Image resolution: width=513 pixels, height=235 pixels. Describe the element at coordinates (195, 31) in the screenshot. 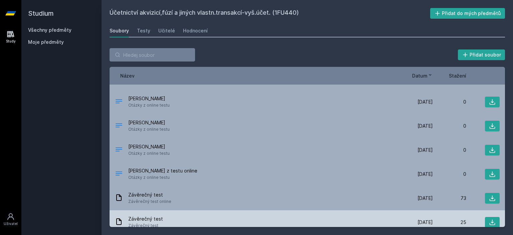

I see `a: Hodnocení` at that location.